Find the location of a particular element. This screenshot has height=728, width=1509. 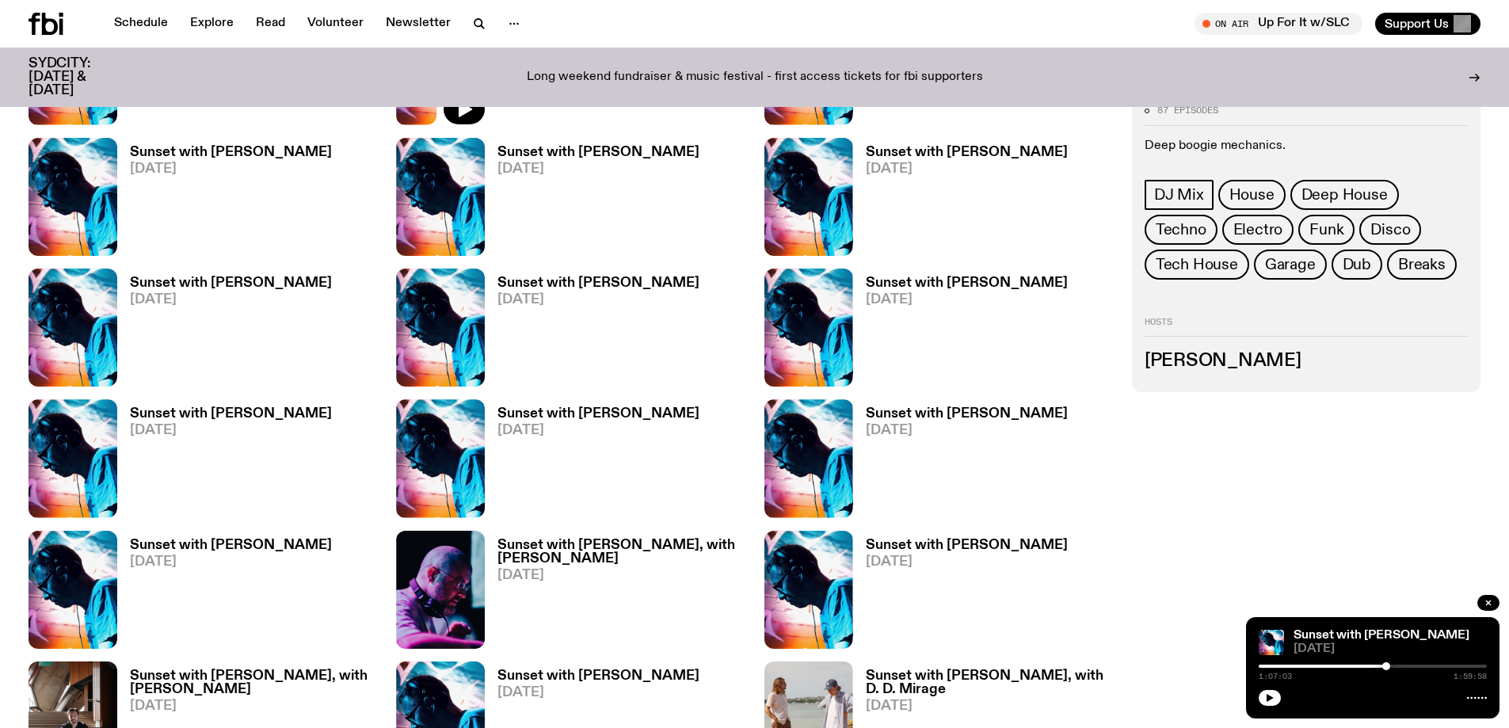

a: Techno is located at coordinates (1181, 230).